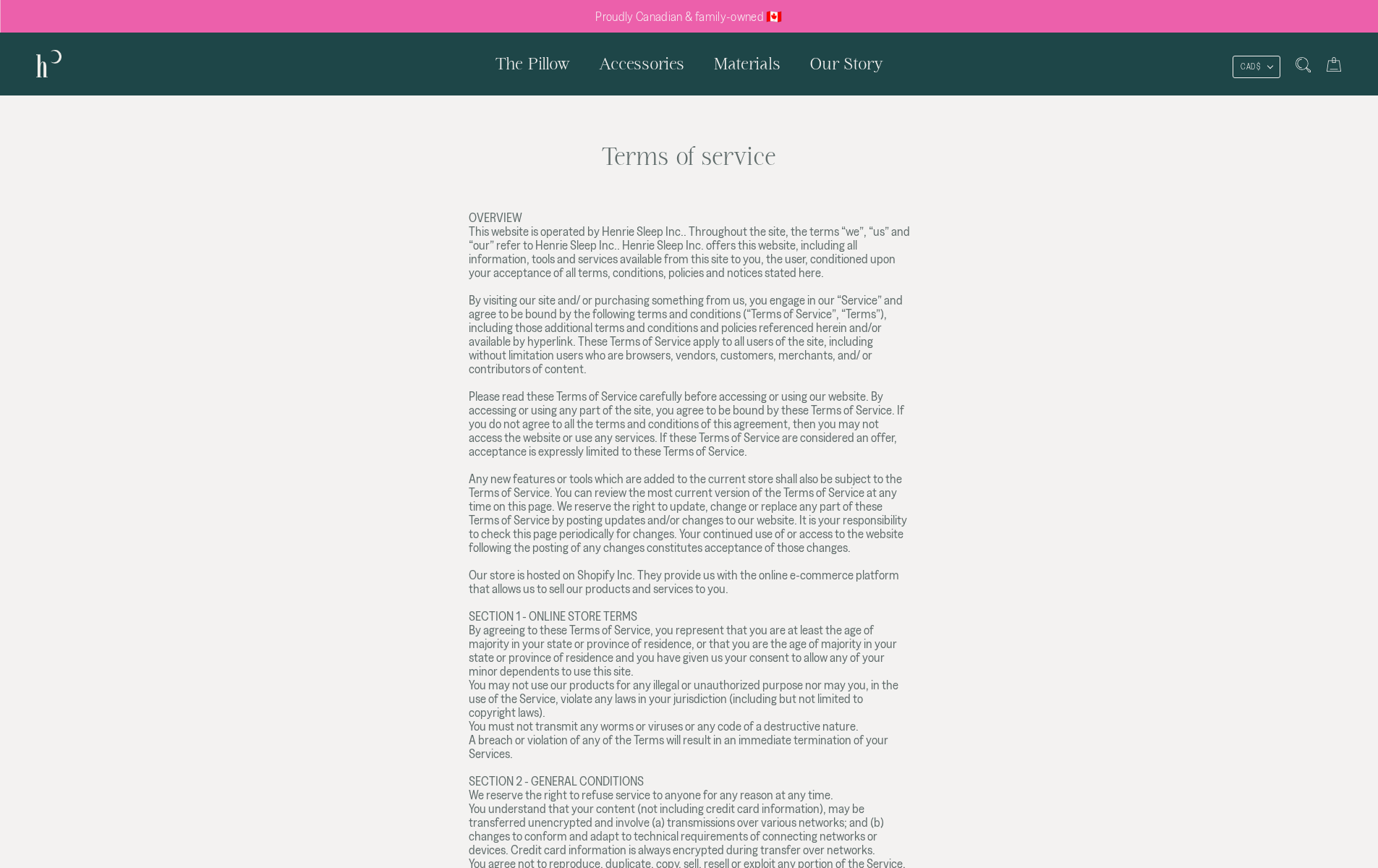  I want to click on strong: SECTION 1 - ONLINE STORE TERMS, so click(553, 615).